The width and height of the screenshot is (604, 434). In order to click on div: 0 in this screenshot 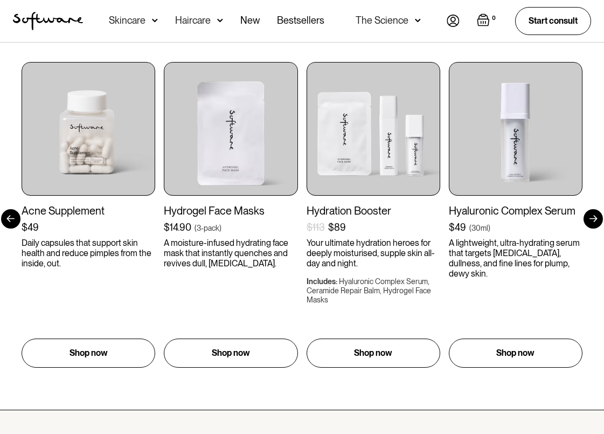, I will do `click(494, 18)`.